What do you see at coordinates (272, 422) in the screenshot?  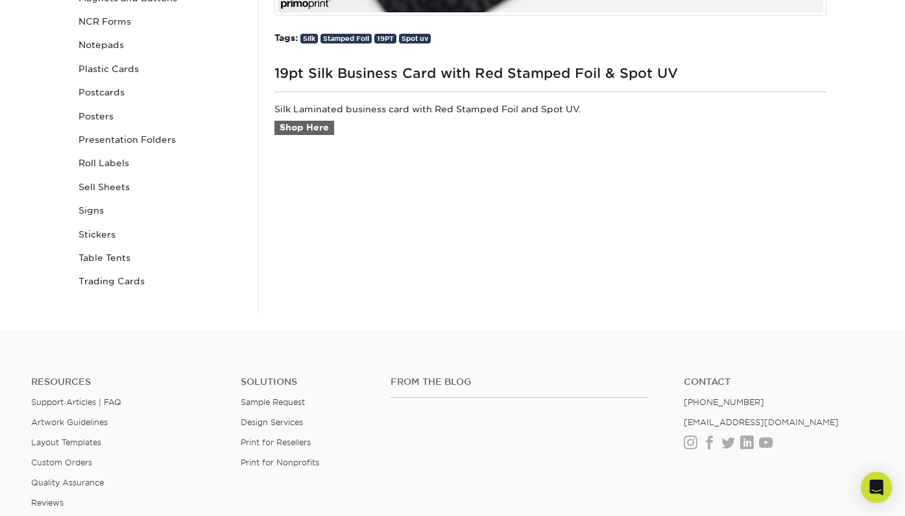 I see `a: Design Services` at bounding box center [272, 422].